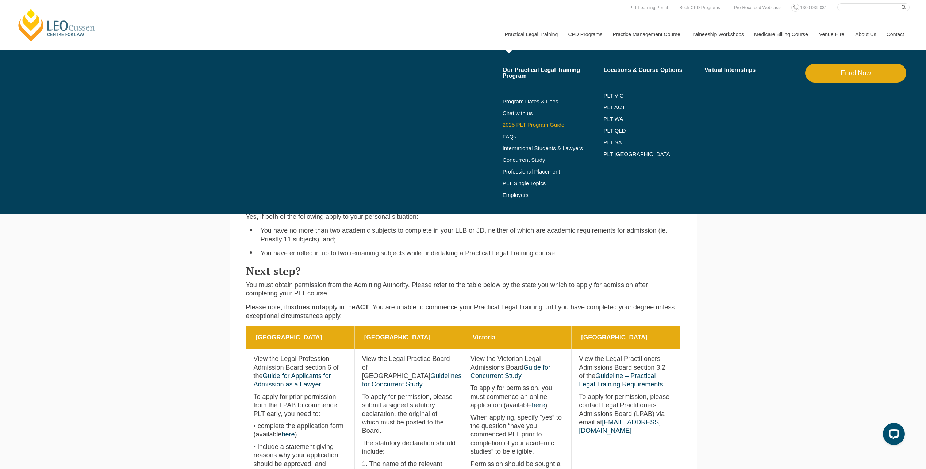  Describe the element at coordinates (746, 70) in the screenshot. I see `a: Virtual Internships` at that location.